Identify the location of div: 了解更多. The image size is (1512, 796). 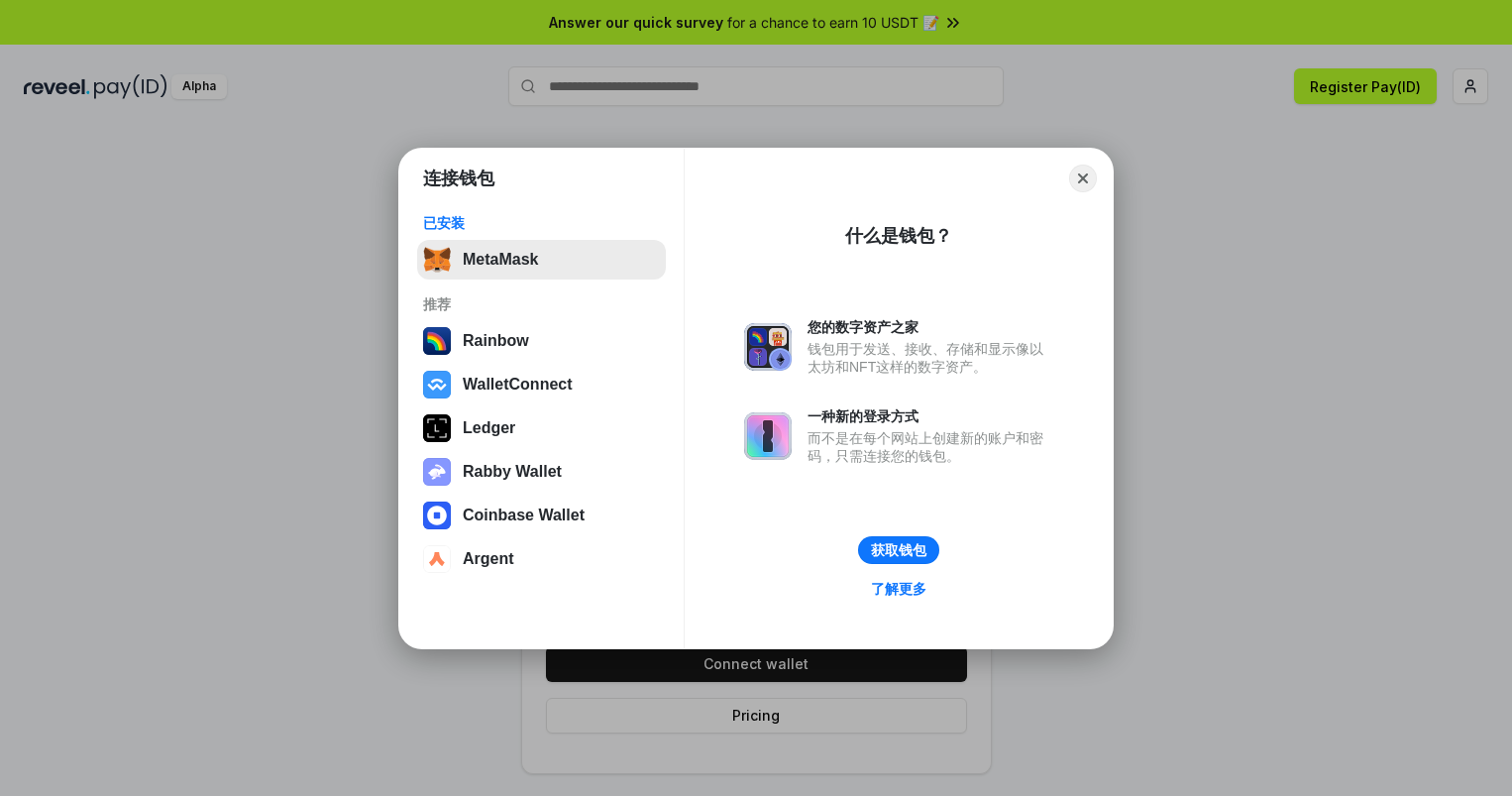
(898, 588).